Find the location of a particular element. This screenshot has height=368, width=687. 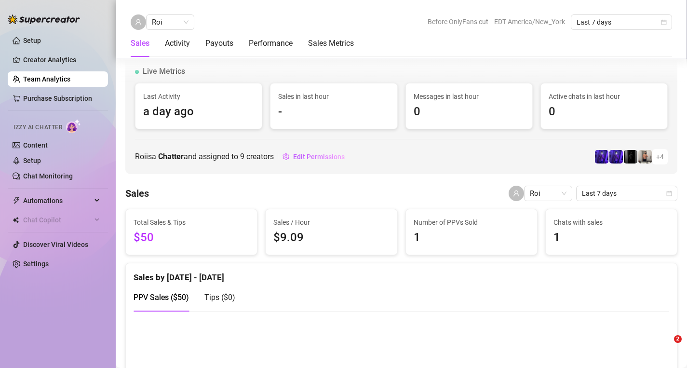

span: Number of PPVs Sold is located at coordinates (471, 222).